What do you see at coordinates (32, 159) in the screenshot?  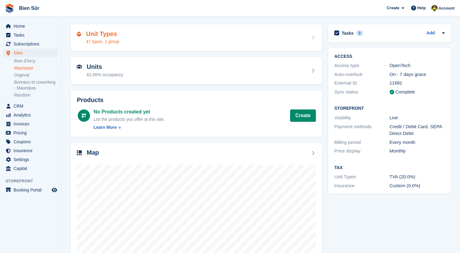 I see `span: Settings` at bounding box center [32, 159].